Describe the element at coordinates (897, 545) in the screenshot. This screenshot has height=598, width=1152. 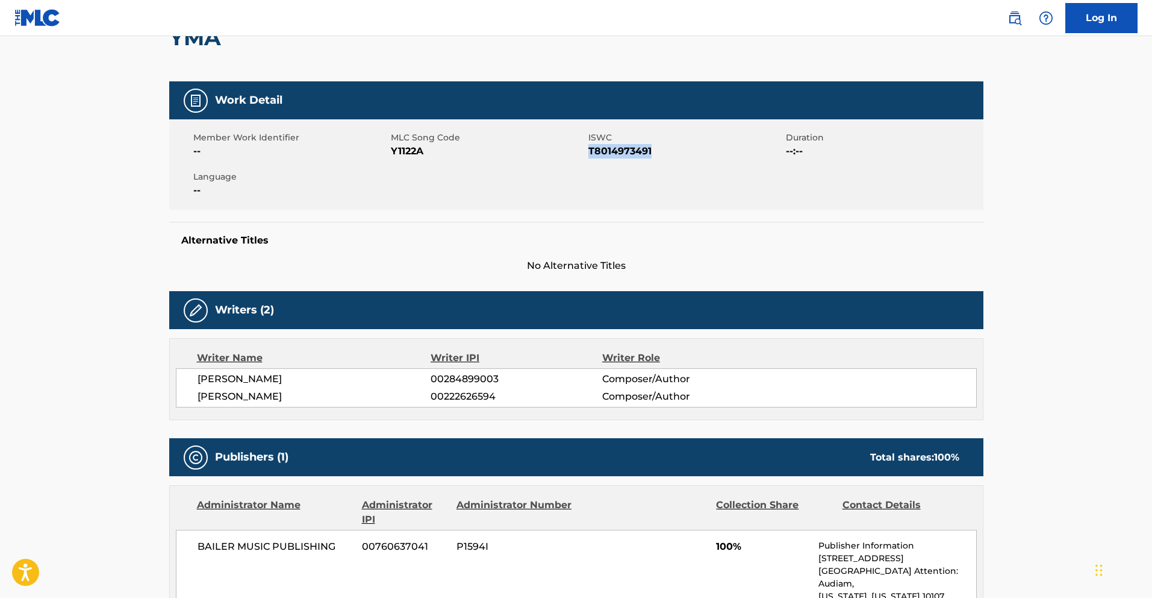
I see `p: Publisher Information` at that location.